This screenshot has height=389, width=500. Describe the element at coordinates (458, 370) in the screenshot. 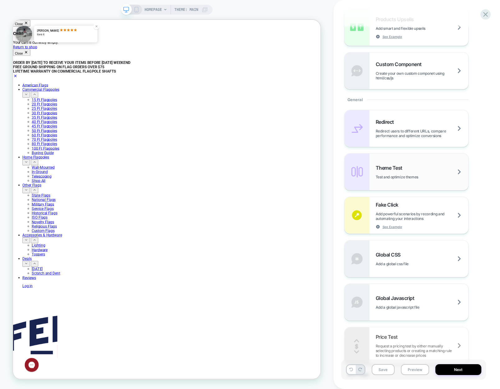

I see `button: Next` at that location.